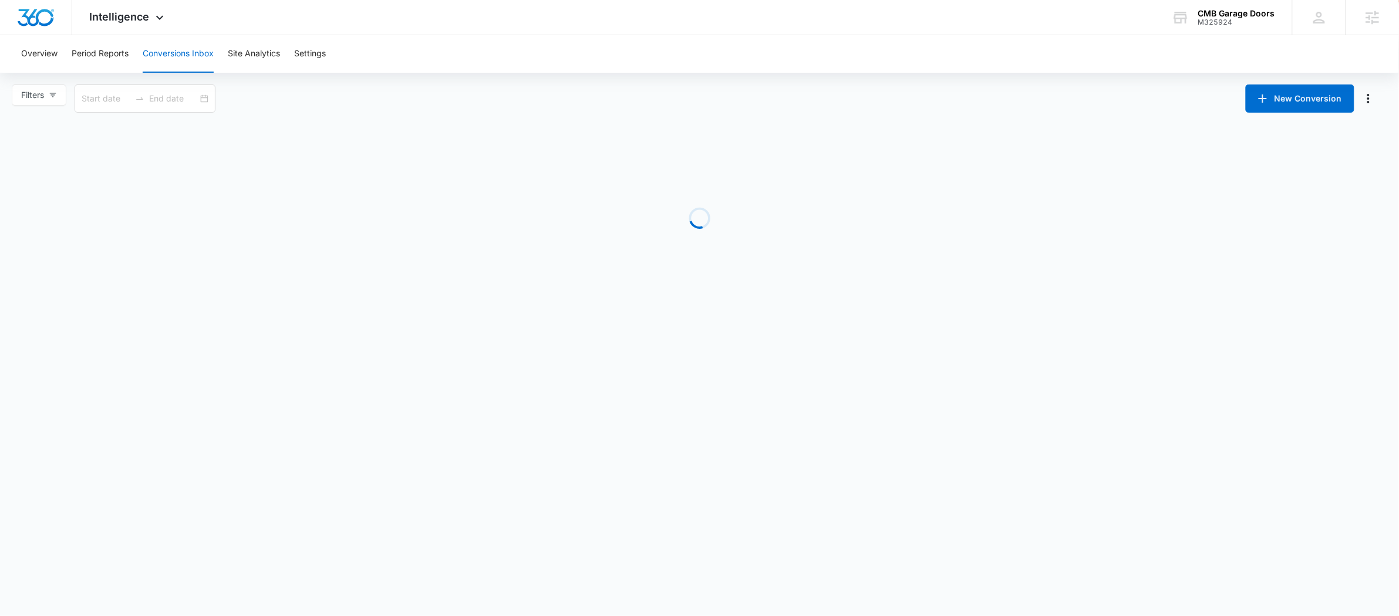  What do you see at coordinates (39, 95) in the screenshot?
I see `button: Filters` at bounding box center [39, 95].